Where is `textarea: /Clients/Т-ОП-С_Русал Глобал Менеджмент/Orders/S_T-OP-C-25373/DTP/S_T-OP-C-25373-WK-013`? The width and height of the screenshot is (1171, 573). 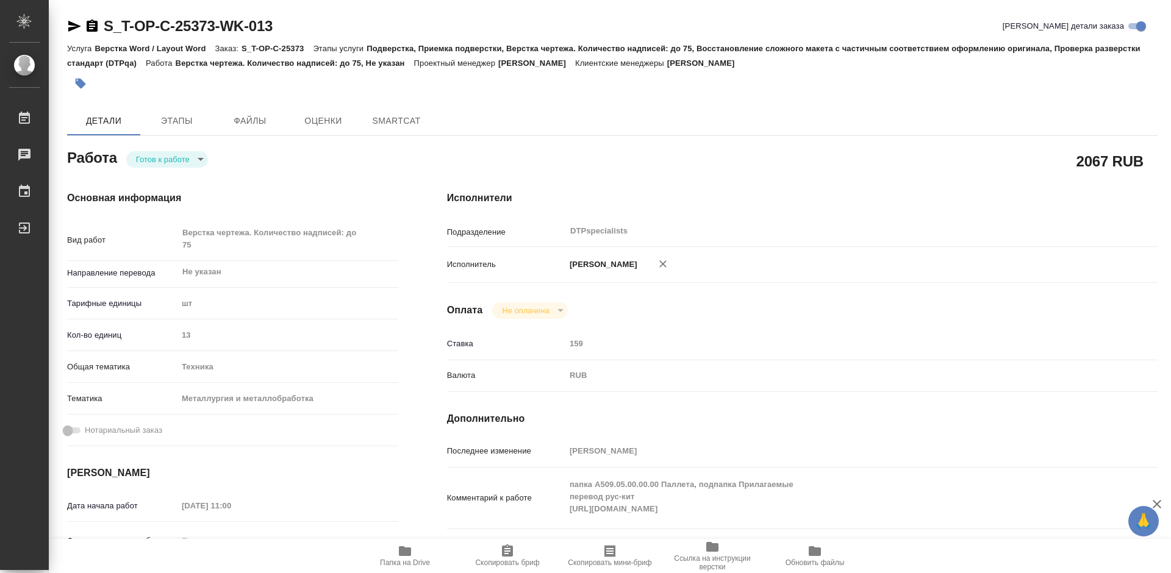
textarea: /Clients/Т-ОП-С_Русал Глобал Менеджмент/Orders/S_T-OP-C-25373/DTP/S_T-OP-C-25373-WK-013 is located at coordinates (832, 546).